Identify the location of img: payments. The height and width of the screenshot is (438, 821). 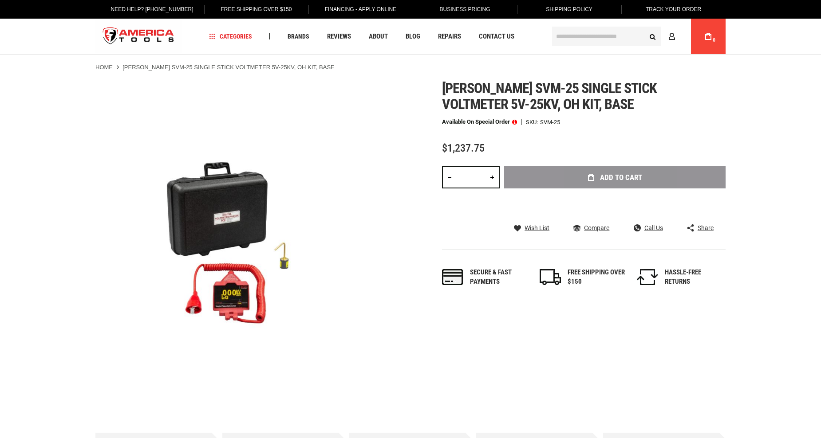
(452, 277).